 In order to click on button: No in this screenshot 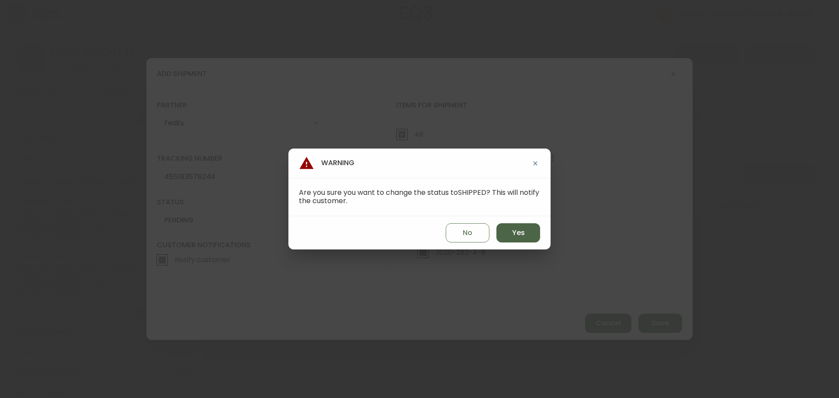, I will do `click(467, 233)`.